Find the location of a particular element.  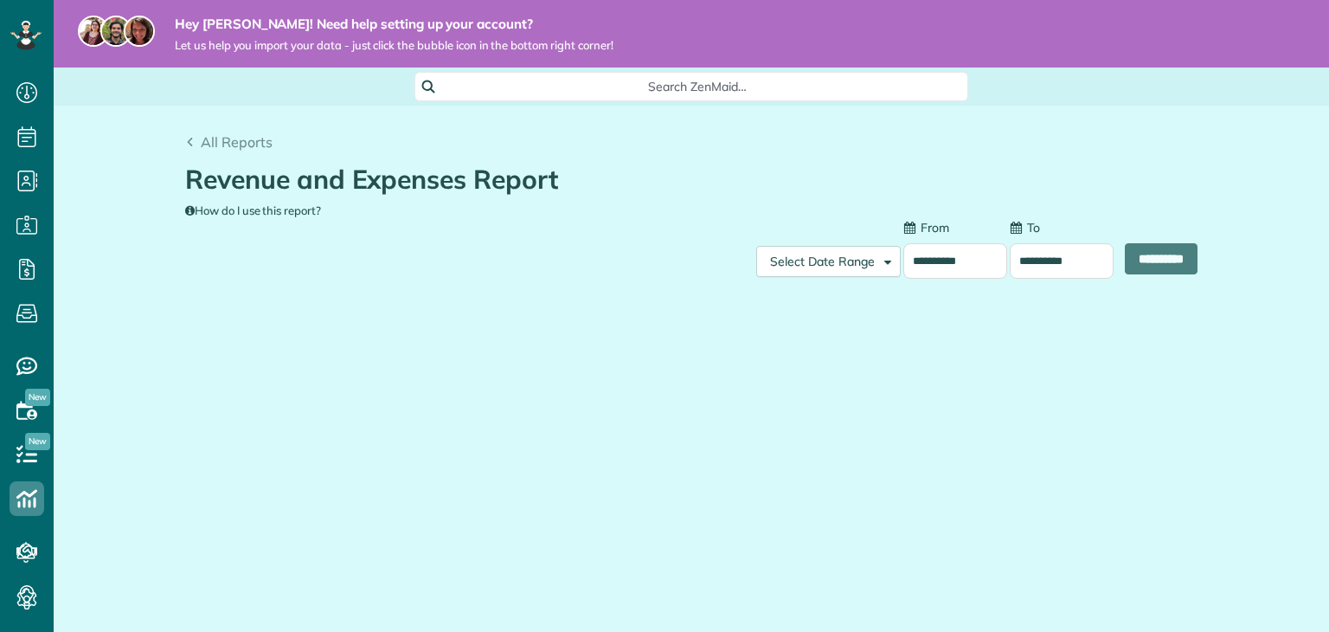

label: To is located at coordinates (1025, 228).